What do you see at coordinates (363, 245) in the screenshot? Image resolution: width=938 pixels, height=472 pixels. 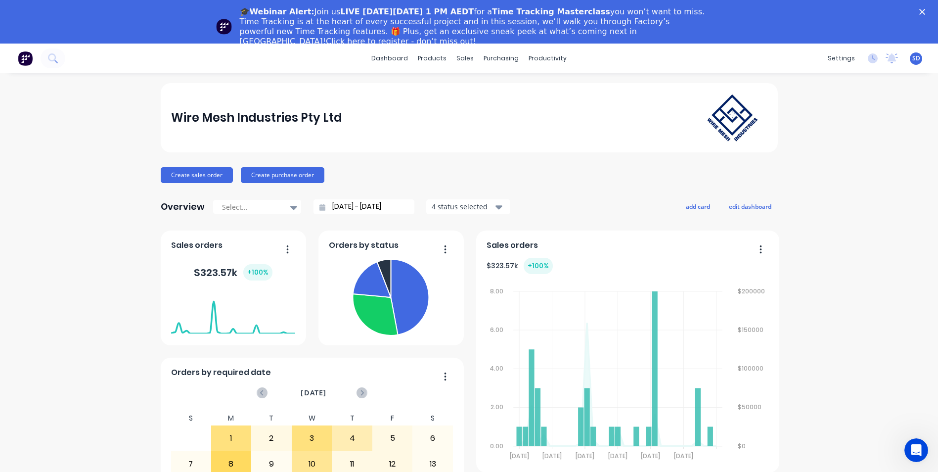 I see `span: Orders by status` at bounding box center [363, 245].